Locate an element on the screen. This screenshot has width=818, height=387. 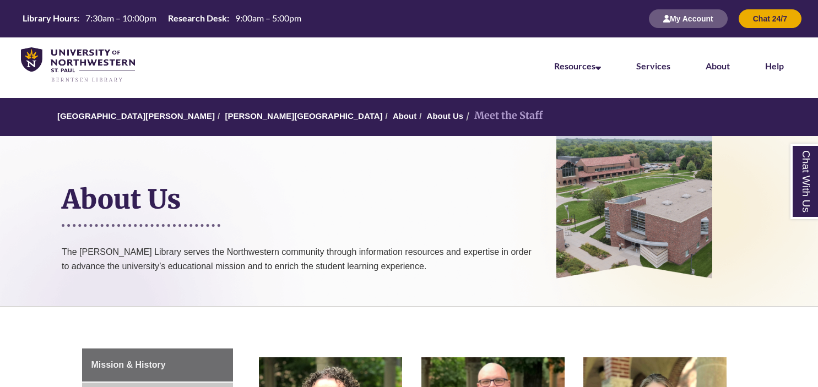
th: Research Desk: is located at coordinates (197, 18).